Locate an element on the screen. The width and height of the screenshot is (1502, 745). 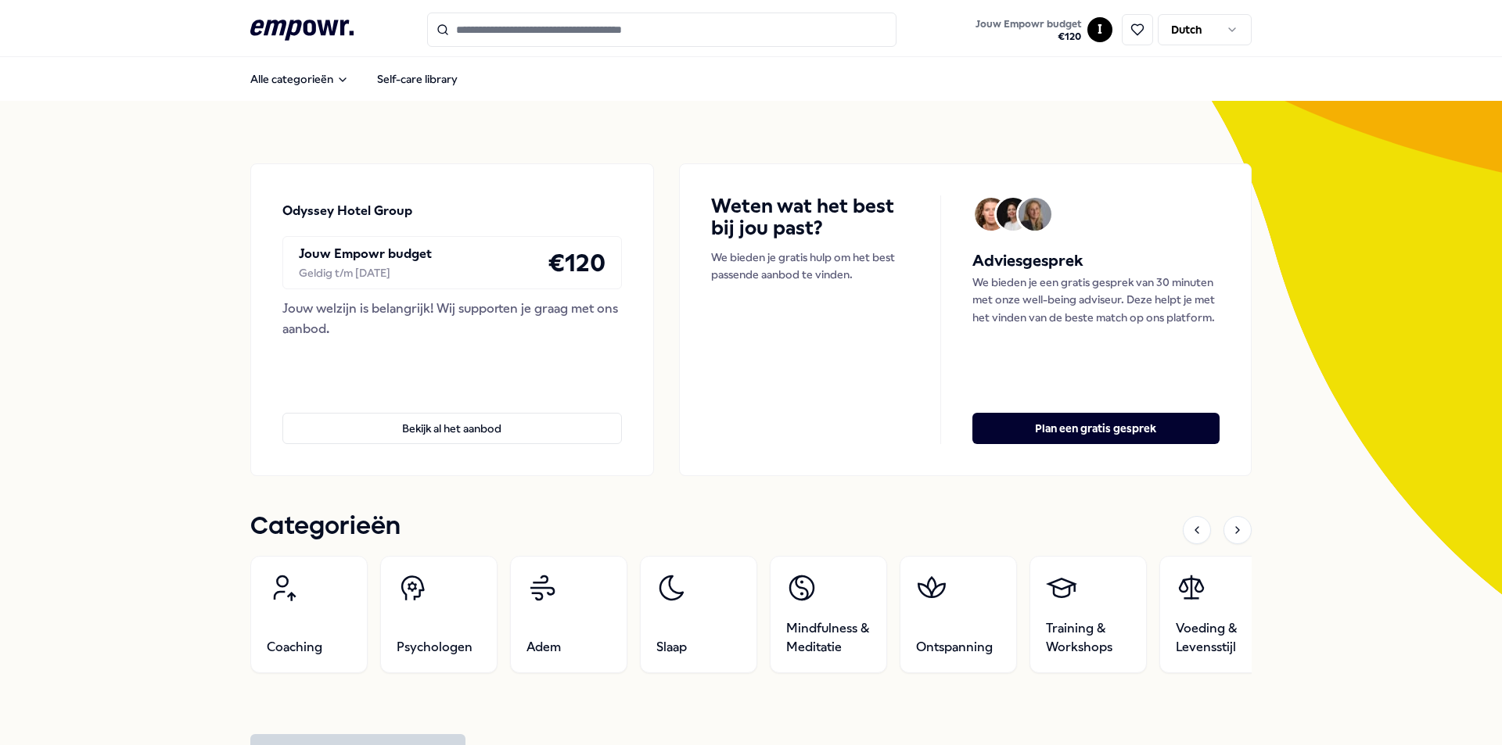
span: Training & Workshops is located at coordinates (1088, 638).